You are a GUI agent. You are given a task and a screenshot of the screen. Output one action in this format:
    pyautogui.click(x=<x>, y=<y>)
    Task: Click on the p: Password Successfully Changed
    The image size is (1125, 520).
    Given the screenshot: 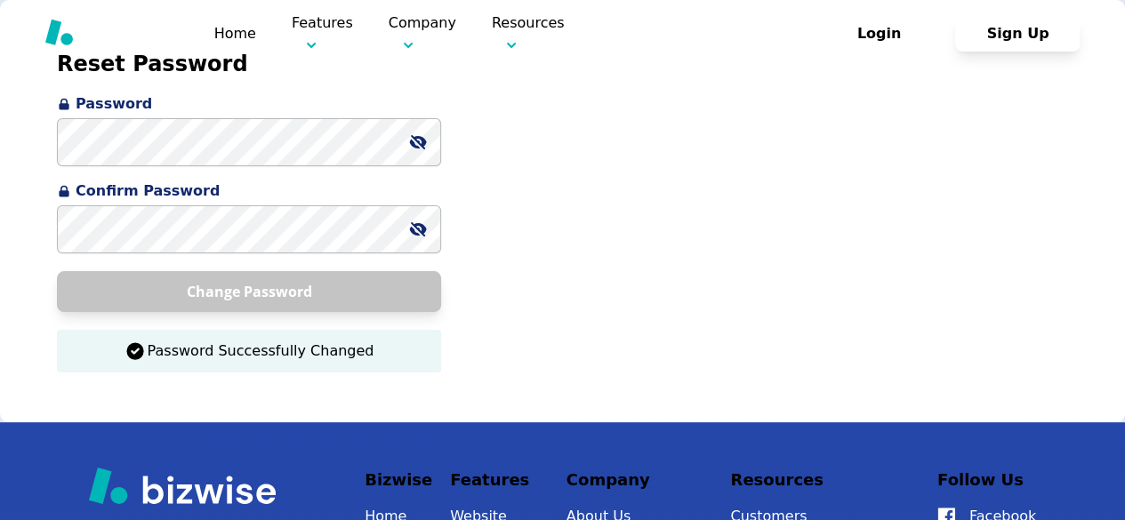 What is the action you would take?
    pyautogui.click(x=249, y=351)
    